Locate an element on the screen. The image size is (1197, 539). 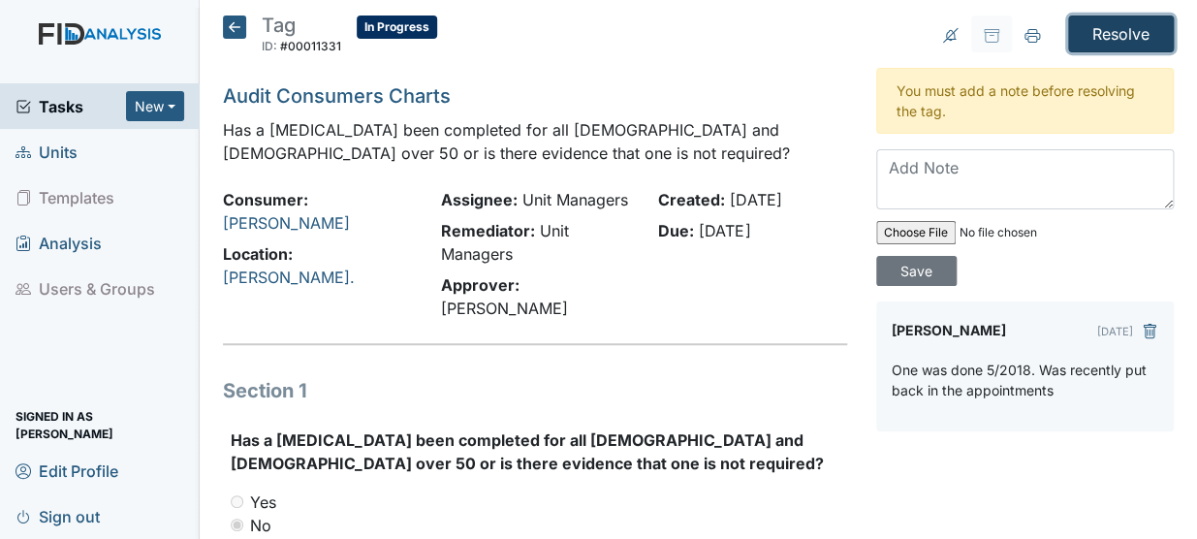
input: Yes is located at coordinates (237, 501).